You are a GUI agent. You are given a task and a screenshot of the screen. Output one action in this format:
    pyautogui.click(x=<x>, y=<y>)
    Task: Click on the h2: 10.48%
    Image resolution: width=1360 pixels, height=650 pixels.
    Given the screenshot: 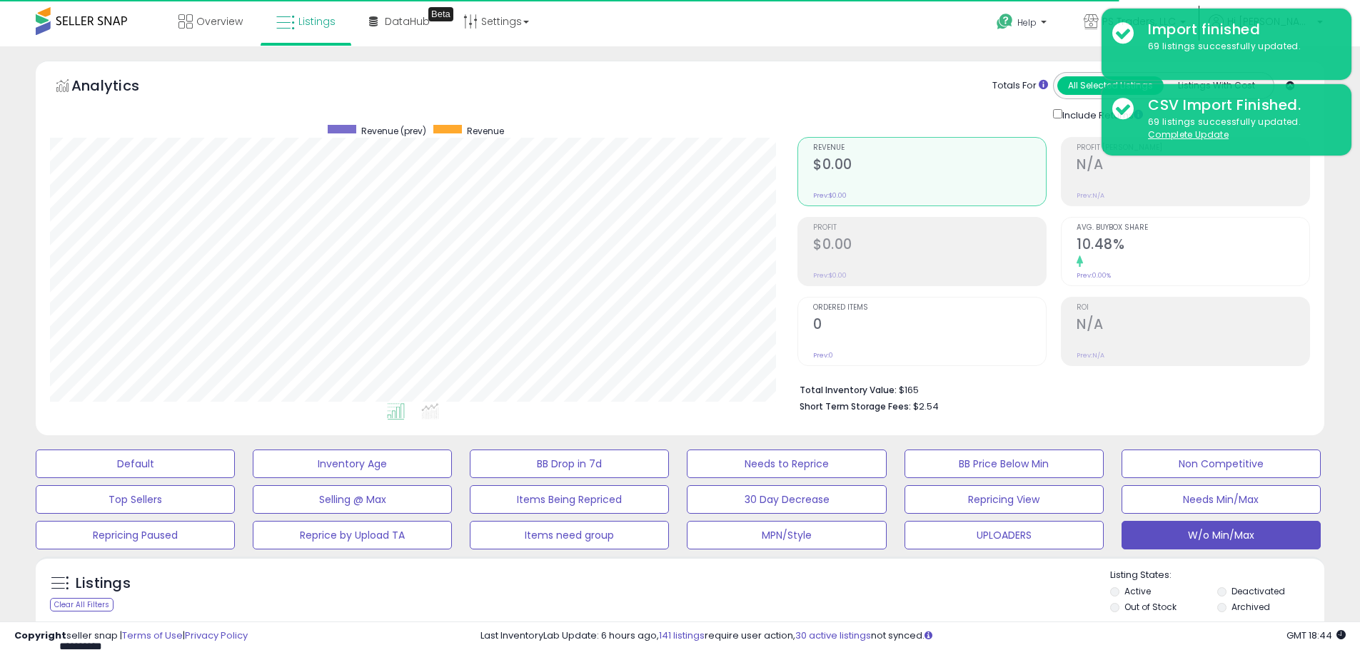 What is the action you would take?
    pyautogui.click(x=1193, y=246)
    